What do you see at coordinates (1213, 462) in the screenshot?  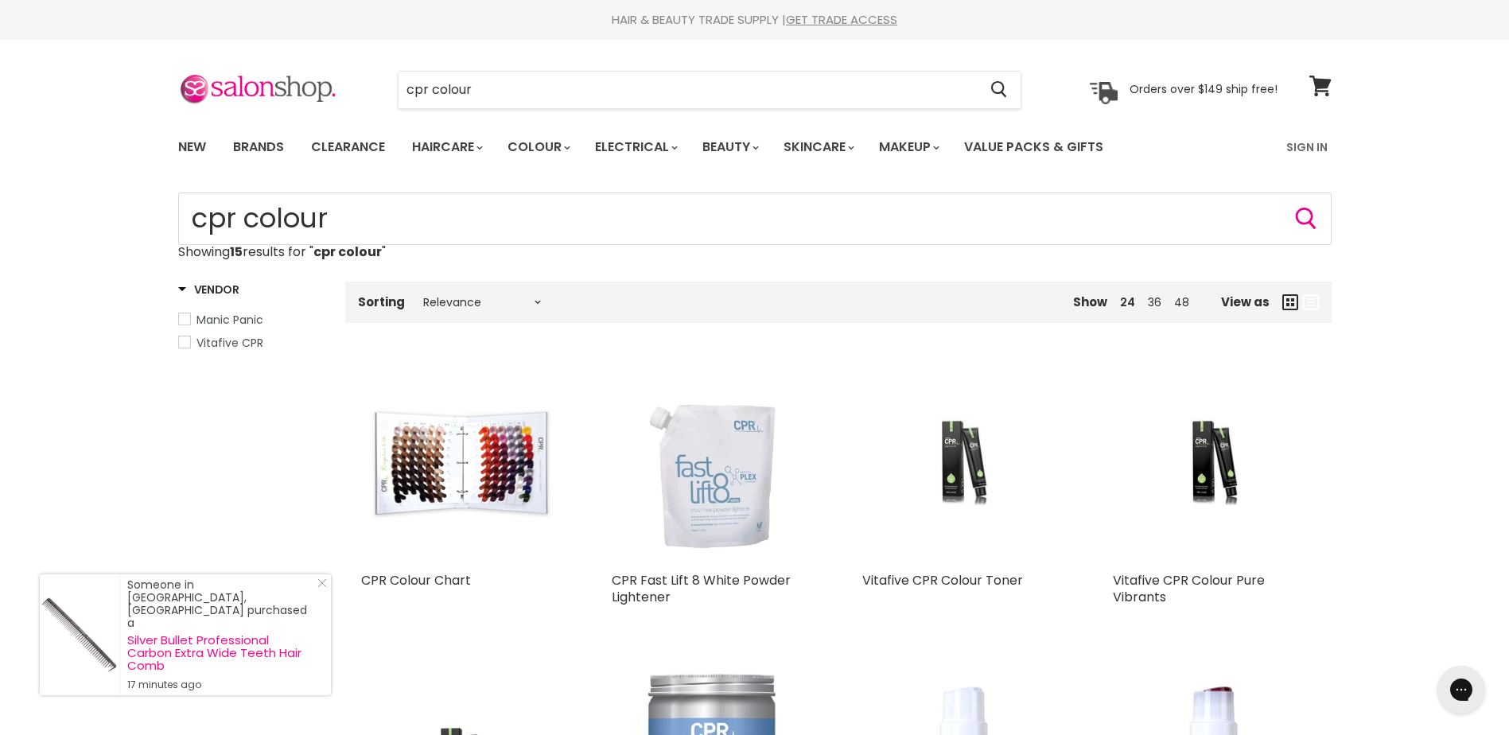 I see `img: Vitafive CPR Colour Pure Vibrants` at bounding box center [1213, 462].